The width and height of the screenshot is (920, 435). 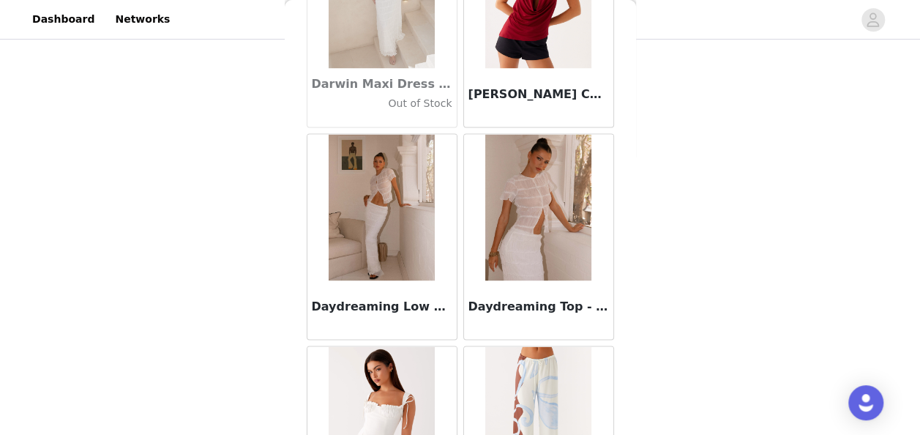 What do you see at coordinates (872, 20) in the screenshot?
I see `div: avatar` at bounding box center [872, 20].